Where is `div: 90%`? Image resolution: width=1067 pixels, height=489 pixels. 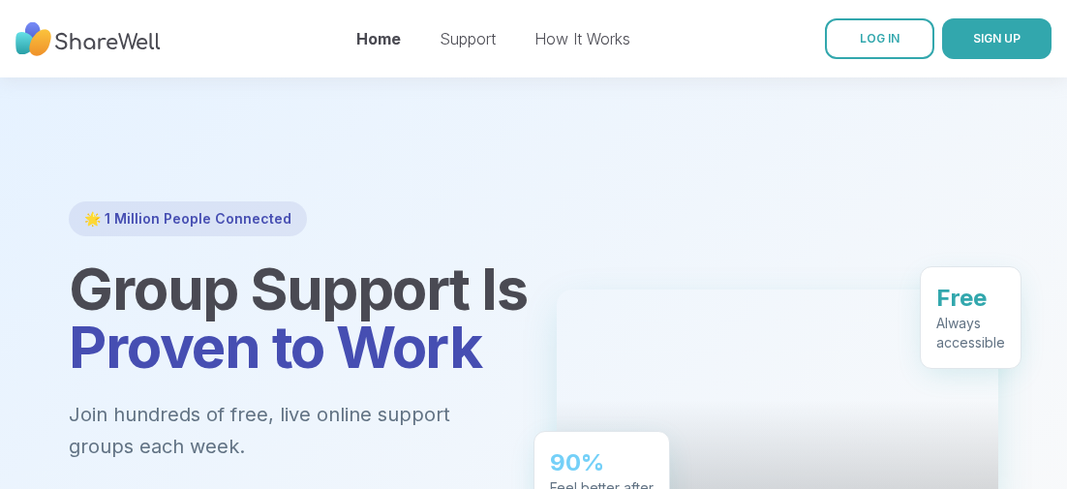
div: 90% is located at coordinates (601, 462).